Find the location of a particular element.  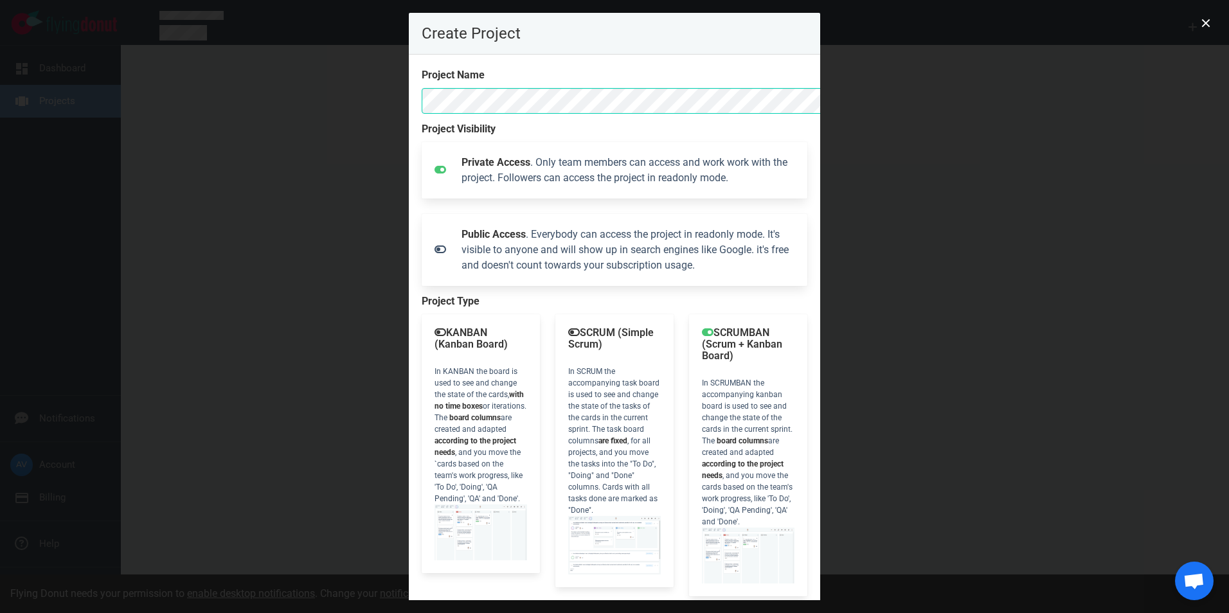

p: Create Project is located at coordinates (615, 33).